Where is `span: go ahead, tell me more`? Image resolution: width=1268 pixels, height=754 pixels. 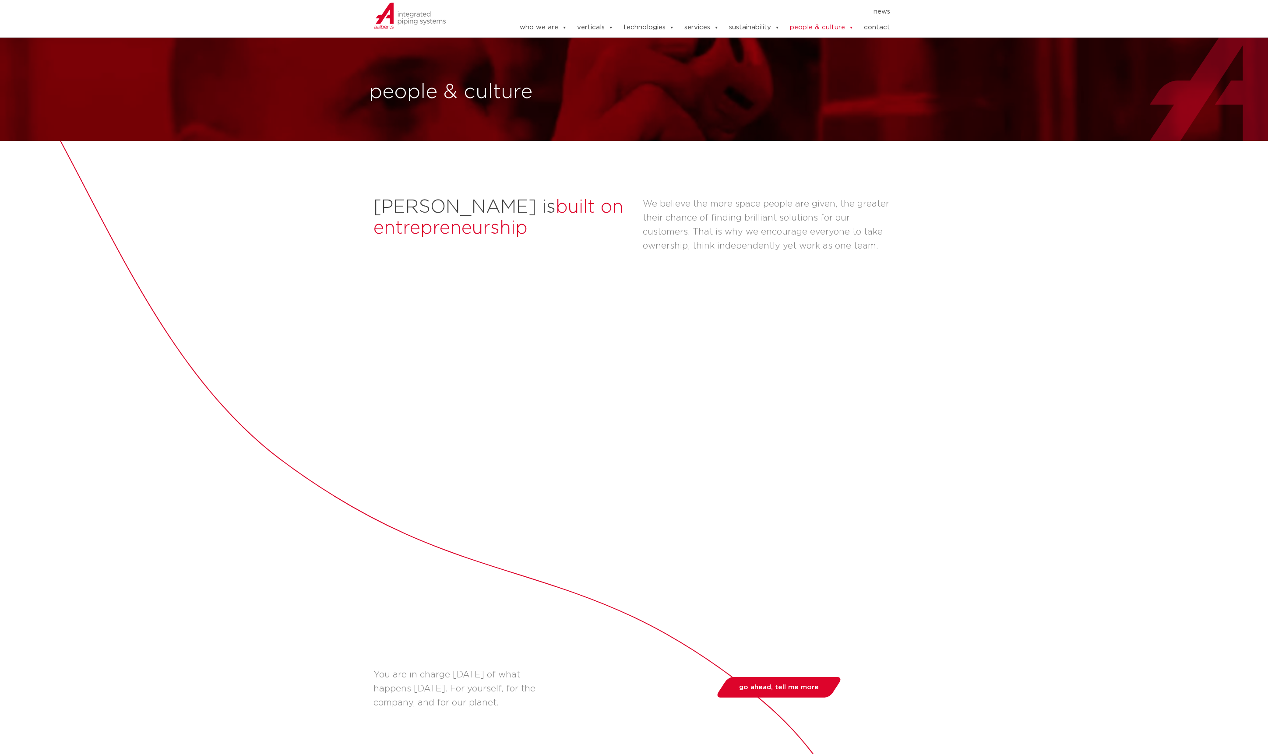
span: go ahead, tell me more is located at coordinates (779, 687).